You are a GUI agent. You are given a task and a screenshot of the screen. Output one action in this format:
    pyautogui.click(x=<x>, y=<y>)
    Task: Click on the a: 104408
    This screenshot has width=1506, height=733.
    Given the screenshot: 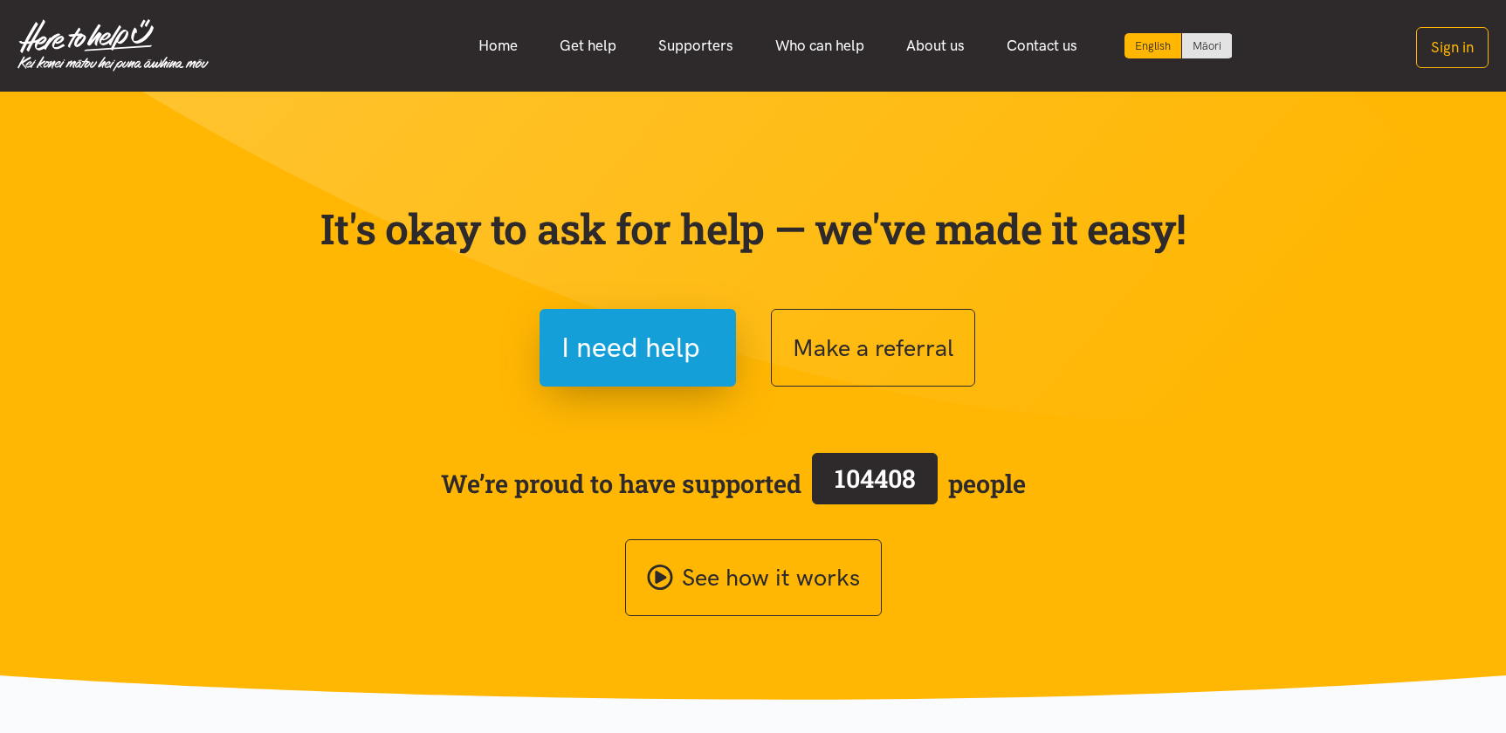 What is the action you would take?
    pyautogui.click(x=875, y=484)
    